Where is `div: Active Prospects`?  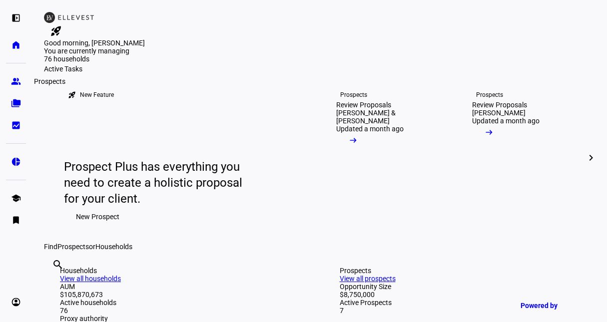 div: Active Prospects is located at coordinates (460, 303).